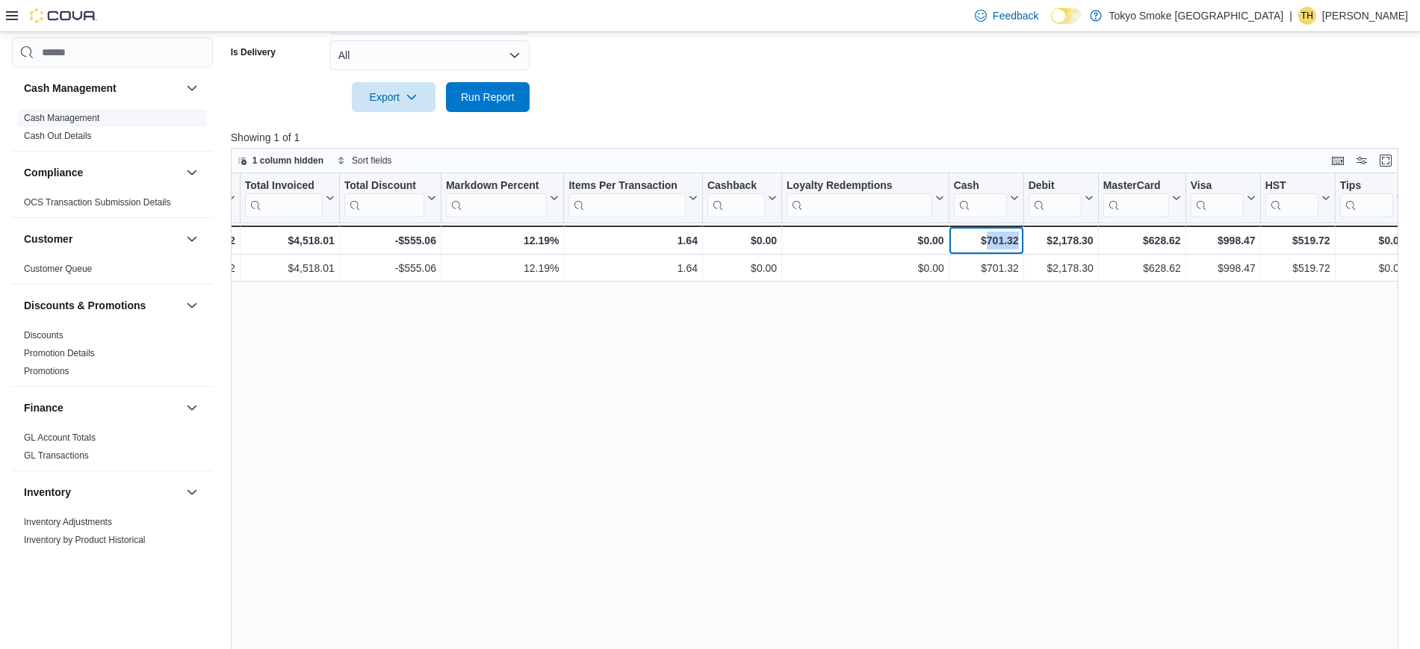 The image size is (1420, 649). I want to click on div: Cash Management, so click(112, 130).